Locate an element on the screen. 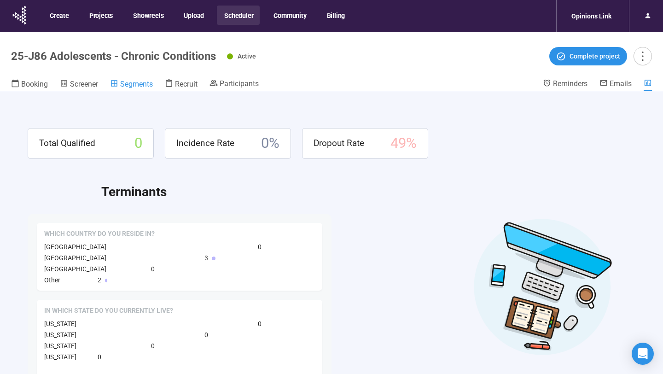  span: Recruit is located at coordinates (186, 84).